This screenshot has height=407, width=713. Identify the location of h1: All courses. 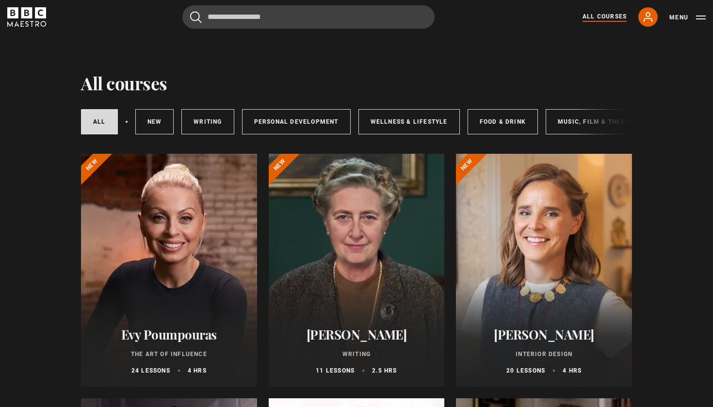
(124, 83).